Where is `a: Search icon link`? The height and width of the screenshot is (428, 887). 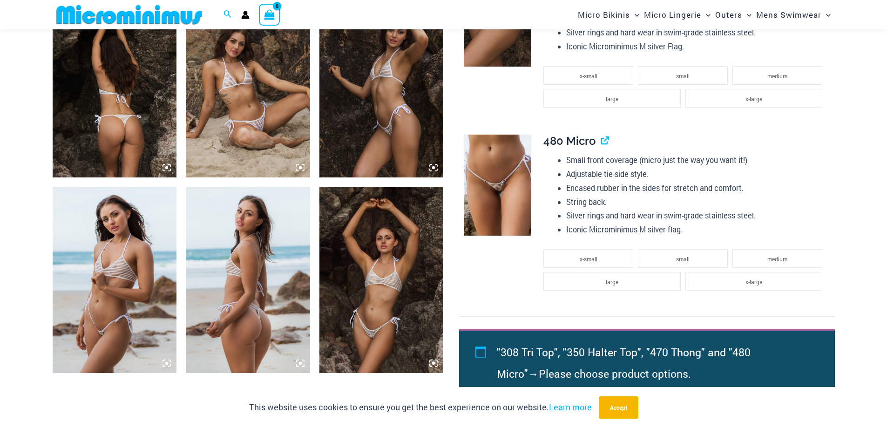 a: Search icon link is located at coordinates (228, 15).